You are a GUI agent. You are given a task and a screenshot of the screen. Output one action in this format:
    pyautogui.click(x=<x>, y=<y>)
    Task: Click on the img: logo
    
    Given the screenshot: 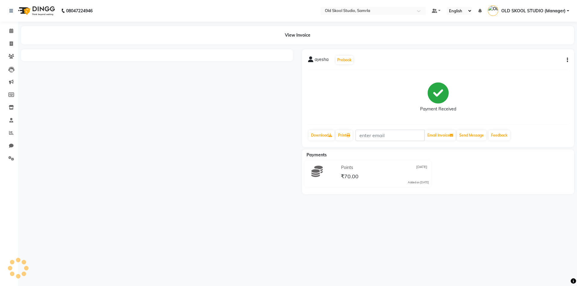 What is the action you would take?
    pyautogui.click(x=36, y=11)
    